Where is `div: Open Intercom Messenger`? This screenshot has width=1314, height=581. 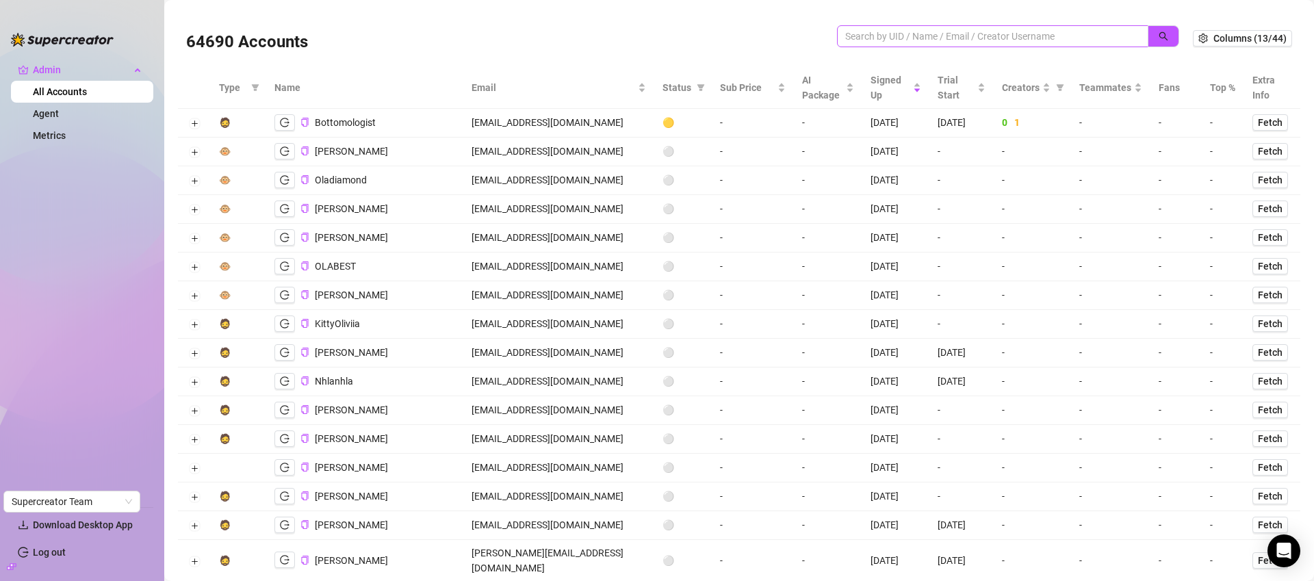
div: Open Intercom Messenger is located at coordinates (1284, 551).